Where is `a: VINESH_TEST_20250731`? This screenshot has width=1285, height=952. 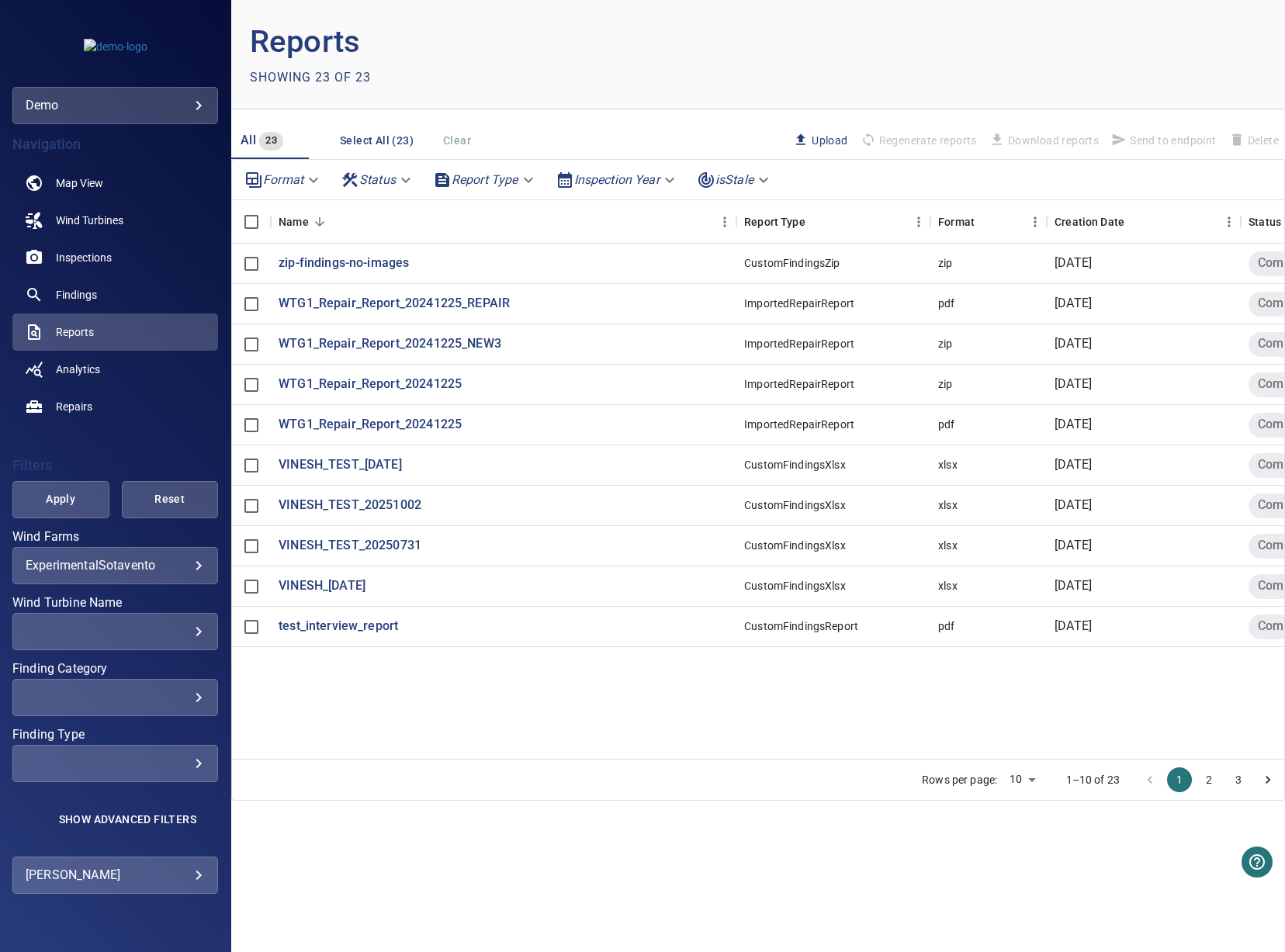 a: VINESH_TEST_20250731 is located at coordinates (350, 545).